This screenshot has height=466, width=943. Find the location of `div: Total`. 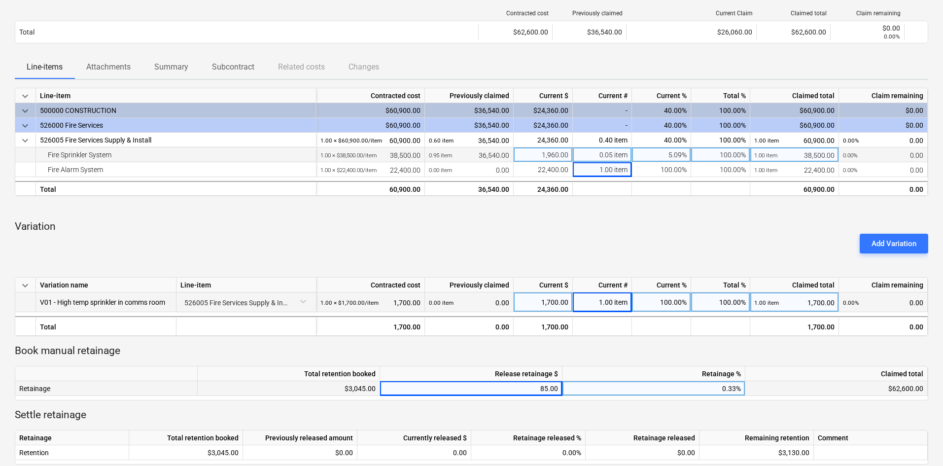

div: Total is located at coordinates (106, 326).